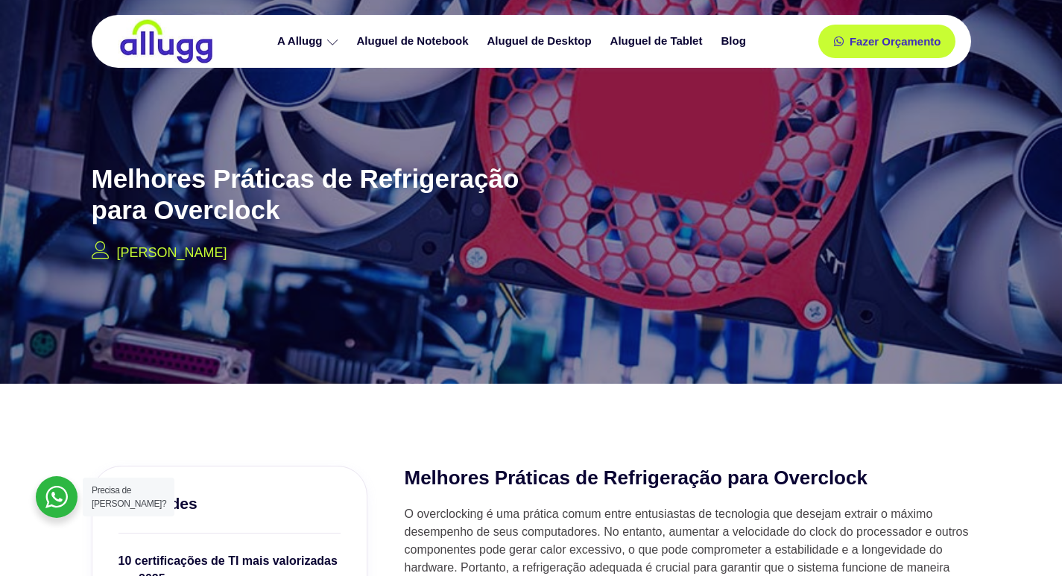 This screenshot has height=576, width=1062. I want to click on span: Fazer Orçamento, so click(895, 41).